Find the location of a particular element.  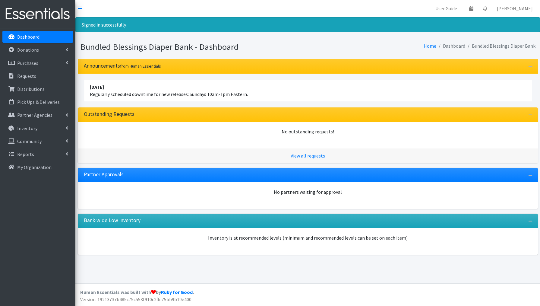

p: Partner Agencies is located at coordinates (35, 115).